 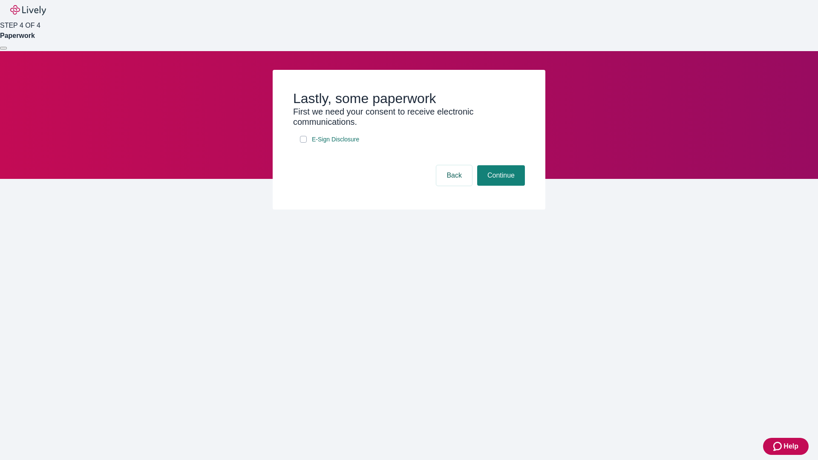 What do you see at coordinates (778, 446) in the screenshot?
I see `svg: Zendesk support icon` at bounding box center [778, 446].